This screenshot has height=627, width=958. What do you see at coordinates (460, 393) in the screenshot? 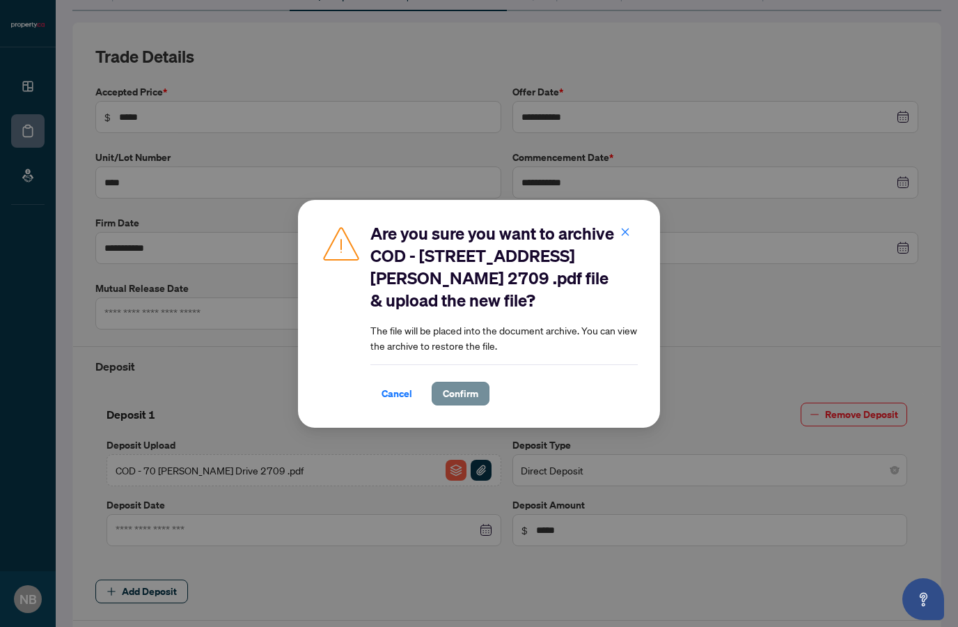
I see `span: Confirm` at bounding box center [460, 393].